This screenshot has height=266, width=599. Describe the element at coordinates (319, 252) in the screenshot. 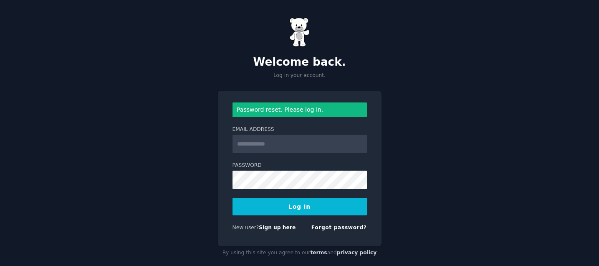

I see `a: terms` at that location.